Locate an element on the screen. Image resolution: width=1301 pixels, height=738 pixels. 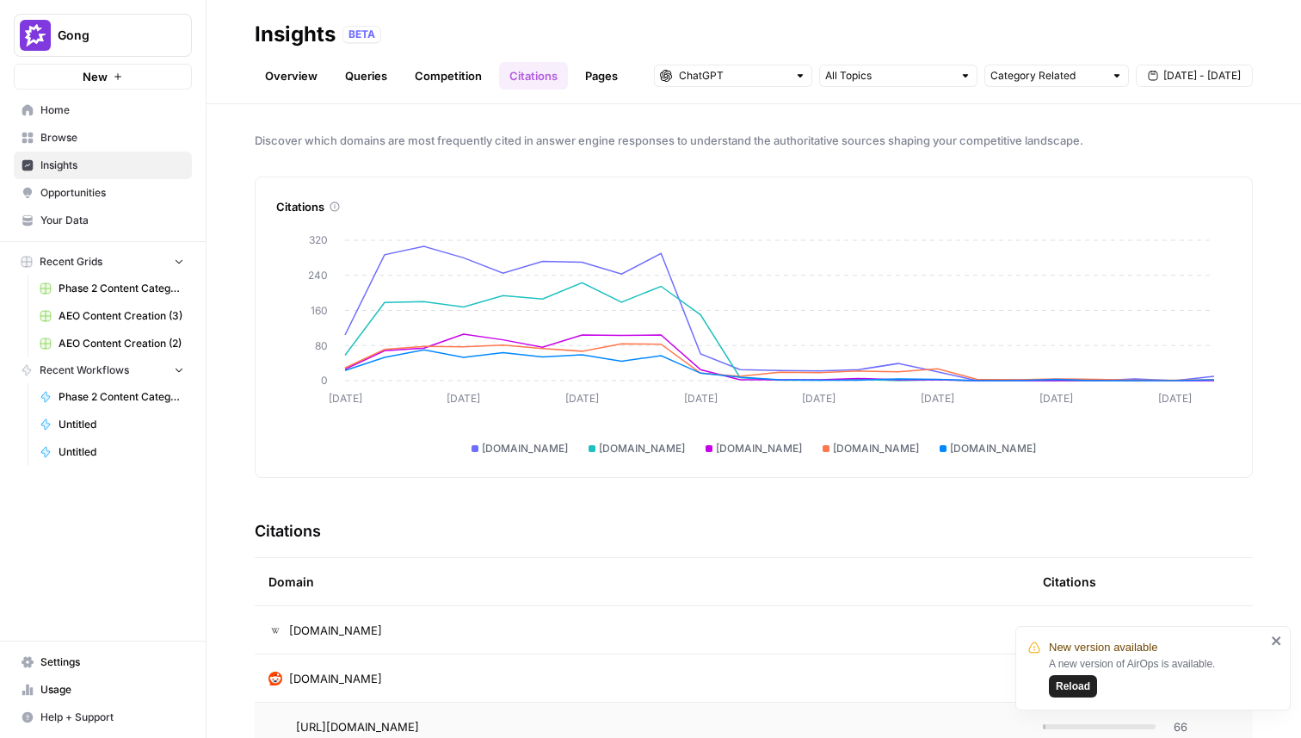
span: 2528 is located at coordinates (1174, 630).